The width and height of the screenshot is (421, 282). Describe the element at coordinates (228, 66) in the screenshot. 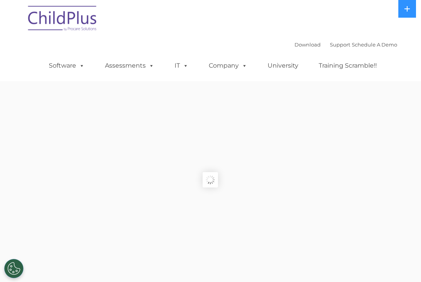

I see `a: Company` at that location.